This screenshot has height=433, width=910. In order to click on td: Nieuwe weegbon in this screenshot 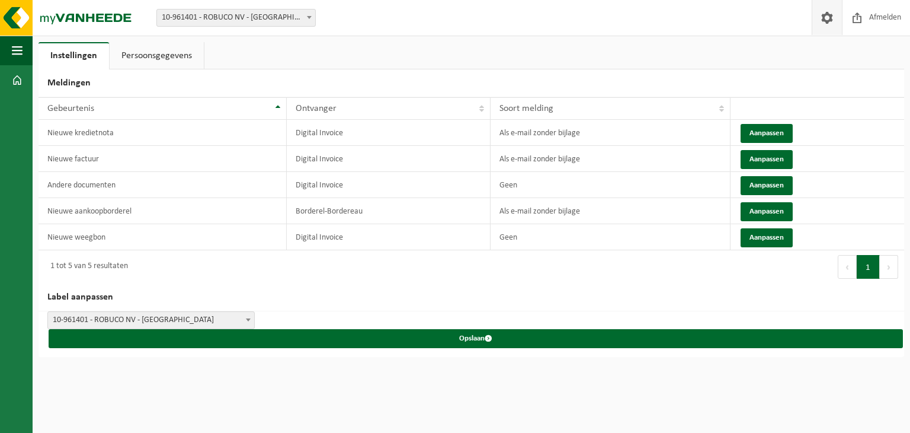, I will do `click(162, 237)`.